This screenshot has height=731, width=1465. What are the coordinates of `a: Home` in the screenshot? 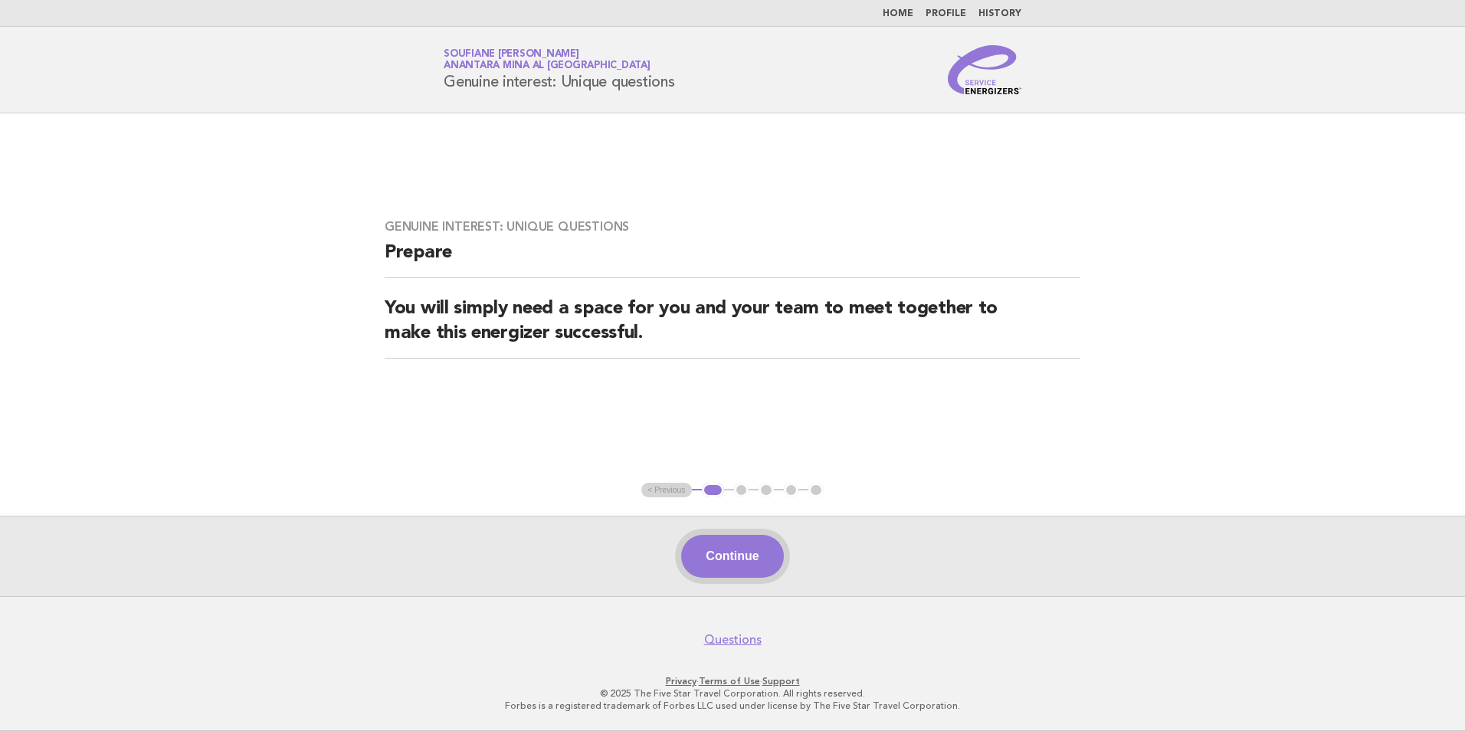 It's located at (898, 14).